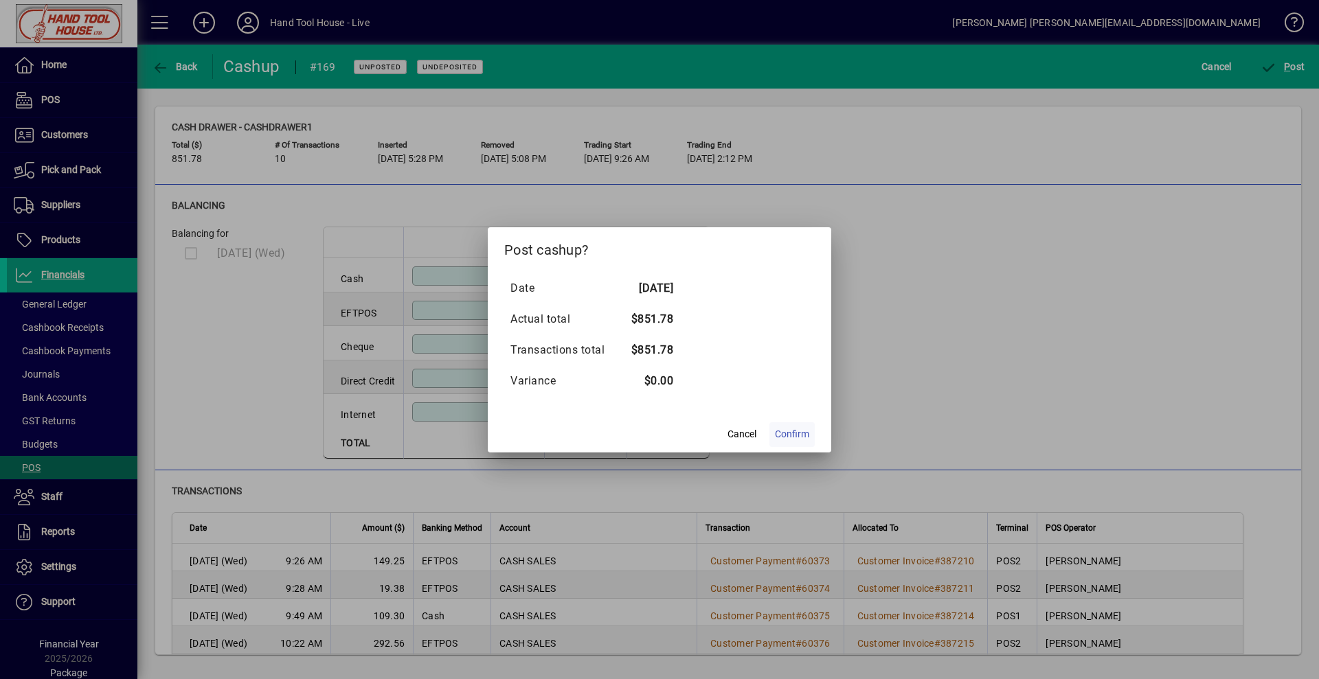 This screenshot has width=1319, height=679. What do you see at coordinates (742, 434) in the screenshot?
I see `span: Cancel` at bounding box center [742, 434].